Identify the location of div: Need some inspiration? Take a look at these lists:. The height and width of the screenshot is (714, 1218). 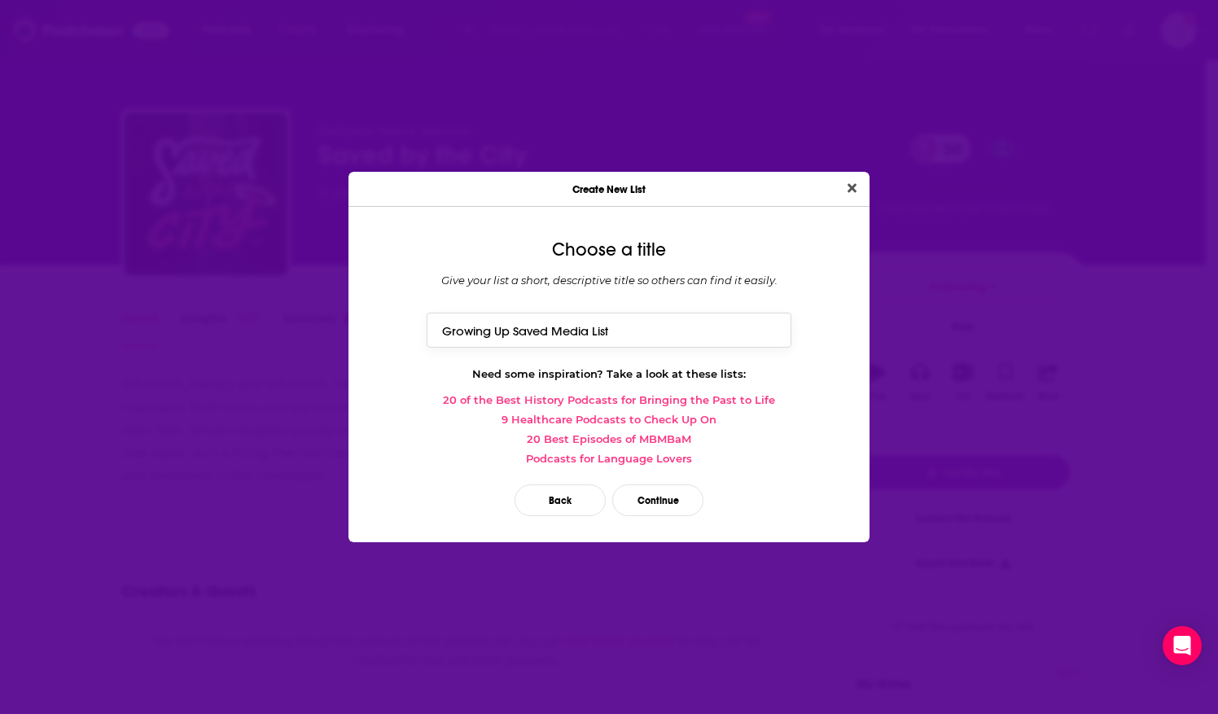
(609, 374).